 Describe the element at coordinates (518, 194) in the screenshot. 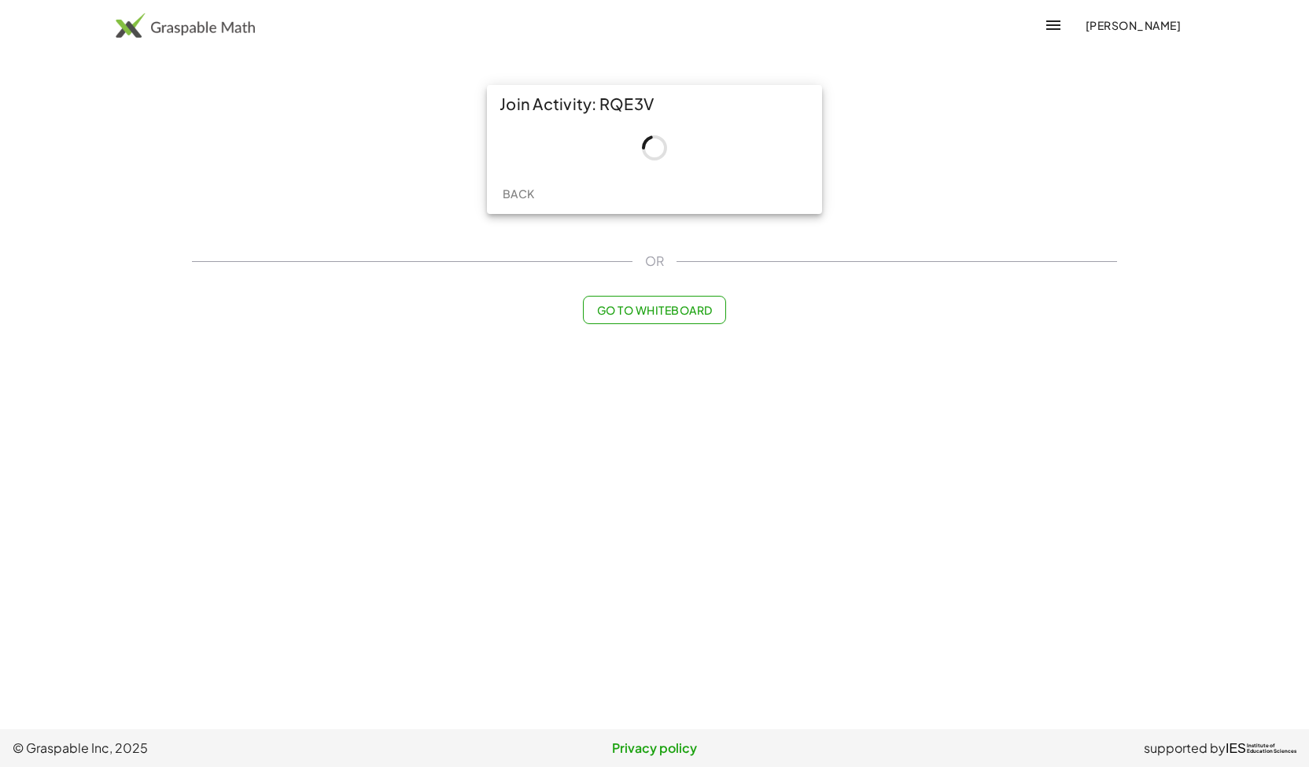

I see `span: Back` at that location.